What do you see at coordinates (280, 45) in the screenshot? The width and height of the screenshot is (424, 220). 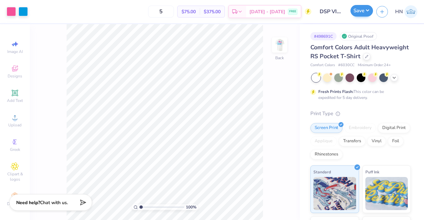 I see `img: Back` at bounding box center [280, 45].